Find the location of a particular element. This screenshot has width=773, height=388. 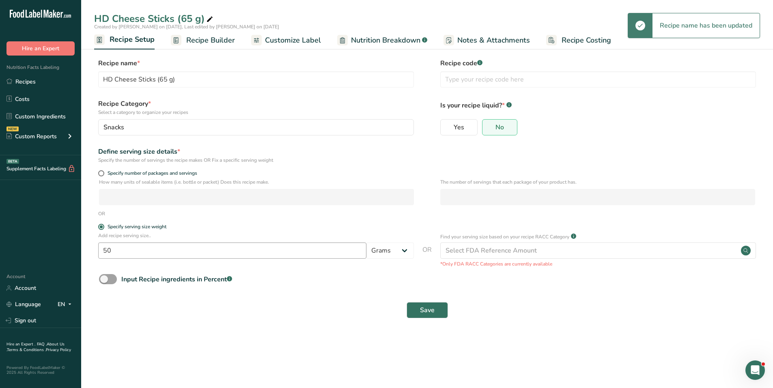

a: About Us . is located at coordinates (35, 347).